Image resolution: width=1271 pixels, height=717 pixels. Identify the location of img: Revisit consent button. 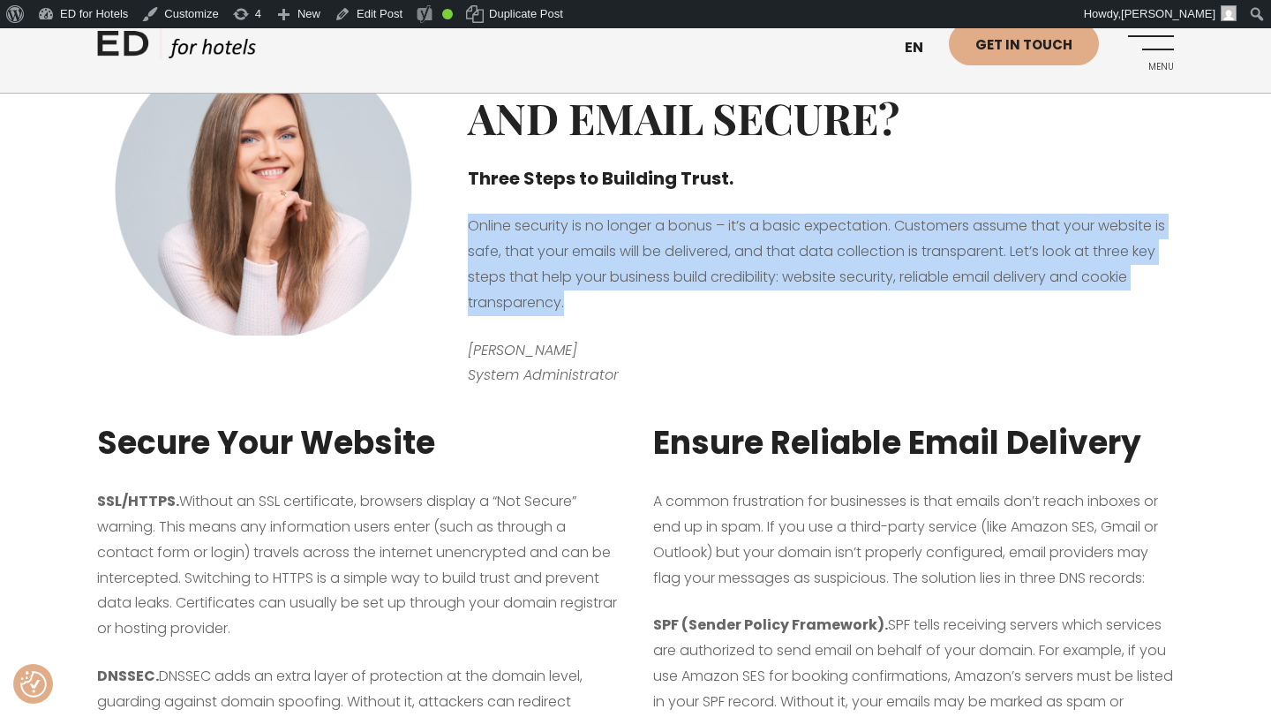
(34, 684).